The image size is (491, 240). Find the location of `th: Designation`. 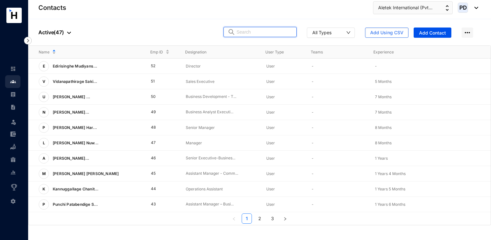

th: Designation is located at coordinates (215, 52).